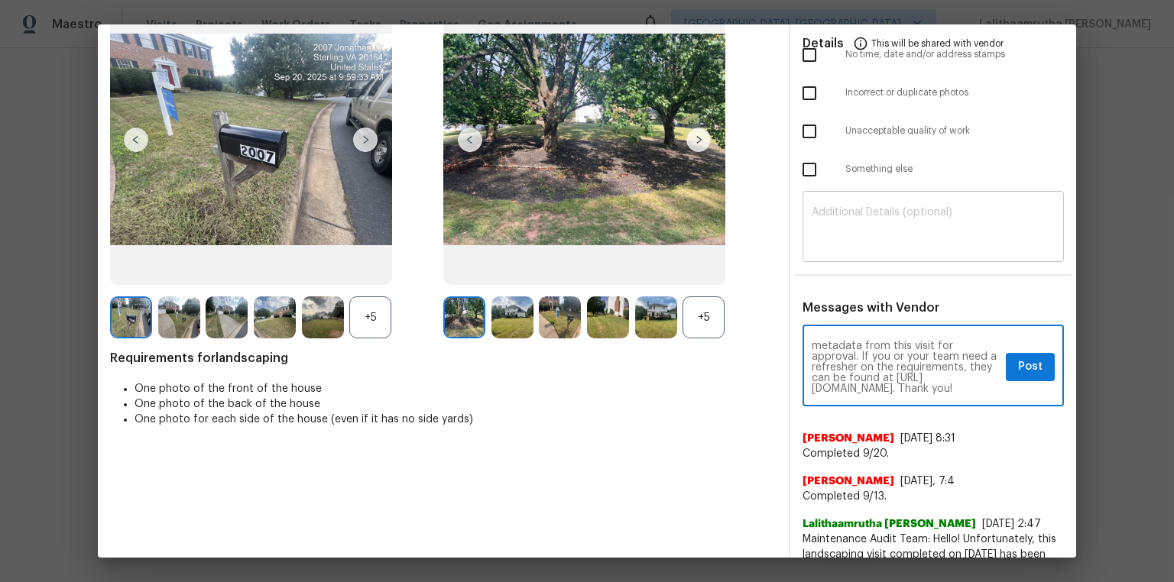 The image size is (1174, 582). Describe the element at coordinates (933, 454) in the screenshot. I see `span: Completed 9/20.` at that location.